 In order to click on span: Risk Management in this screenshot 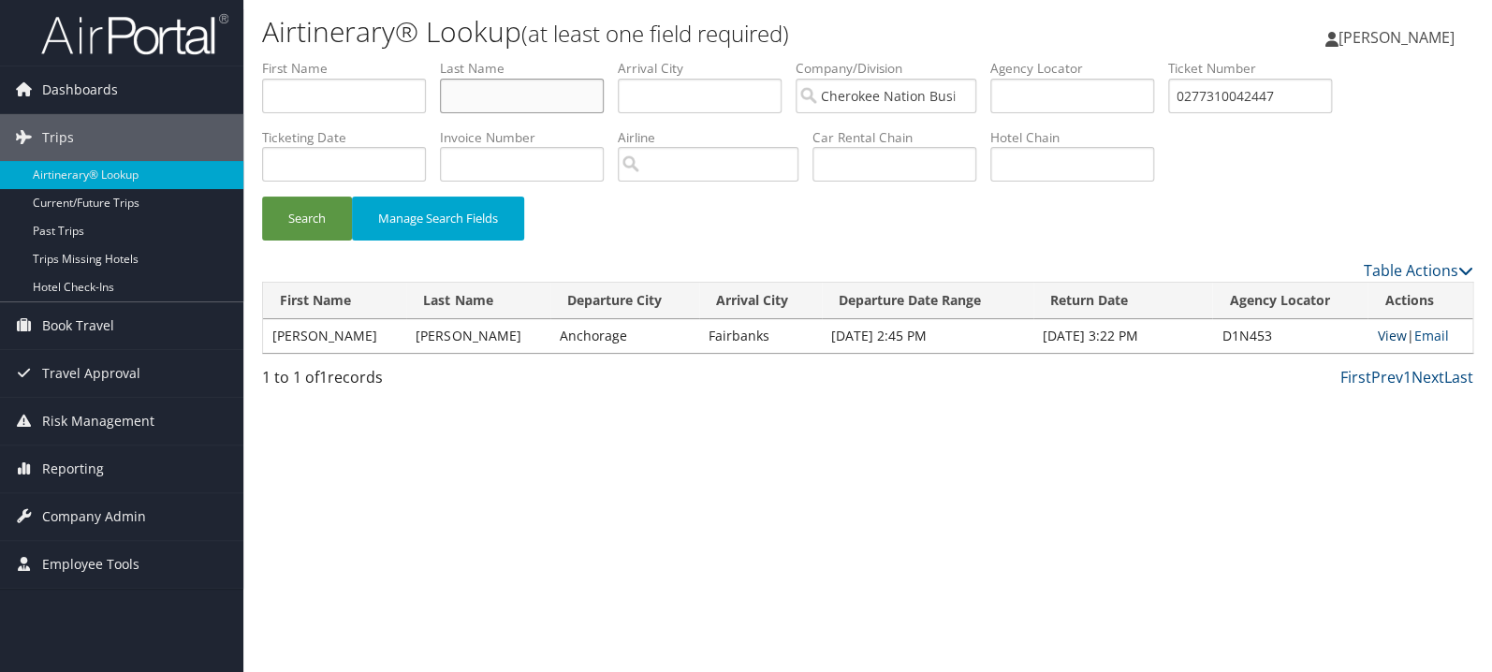, I will do `click(98, 421)`.